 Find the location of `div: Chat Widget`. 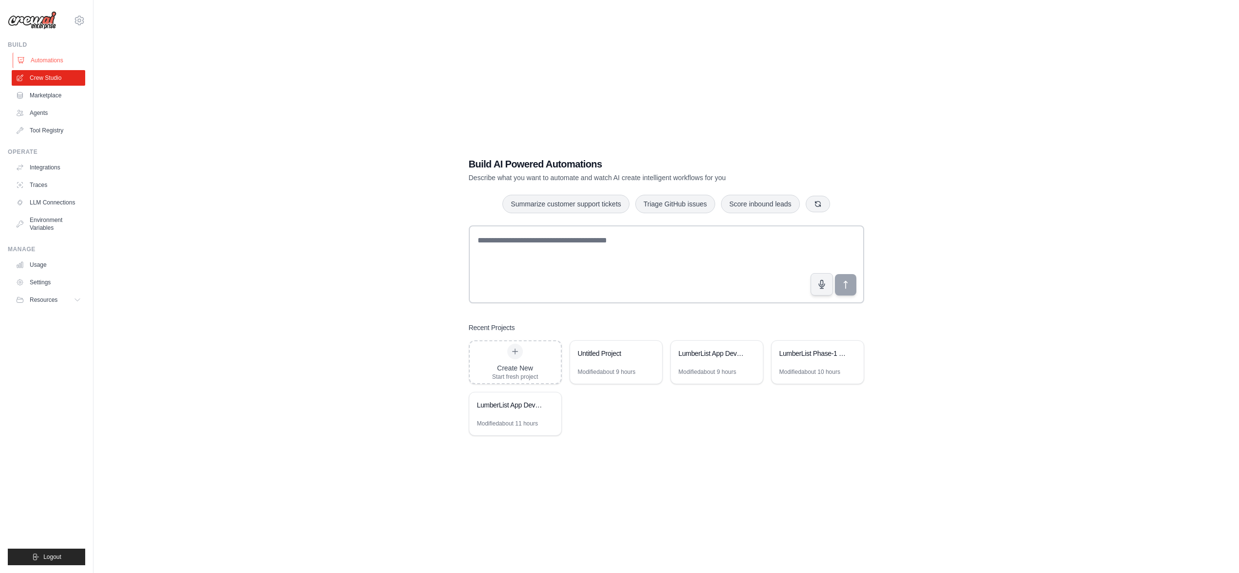

div: Chat Widget is located at coordinates (1215, 550).